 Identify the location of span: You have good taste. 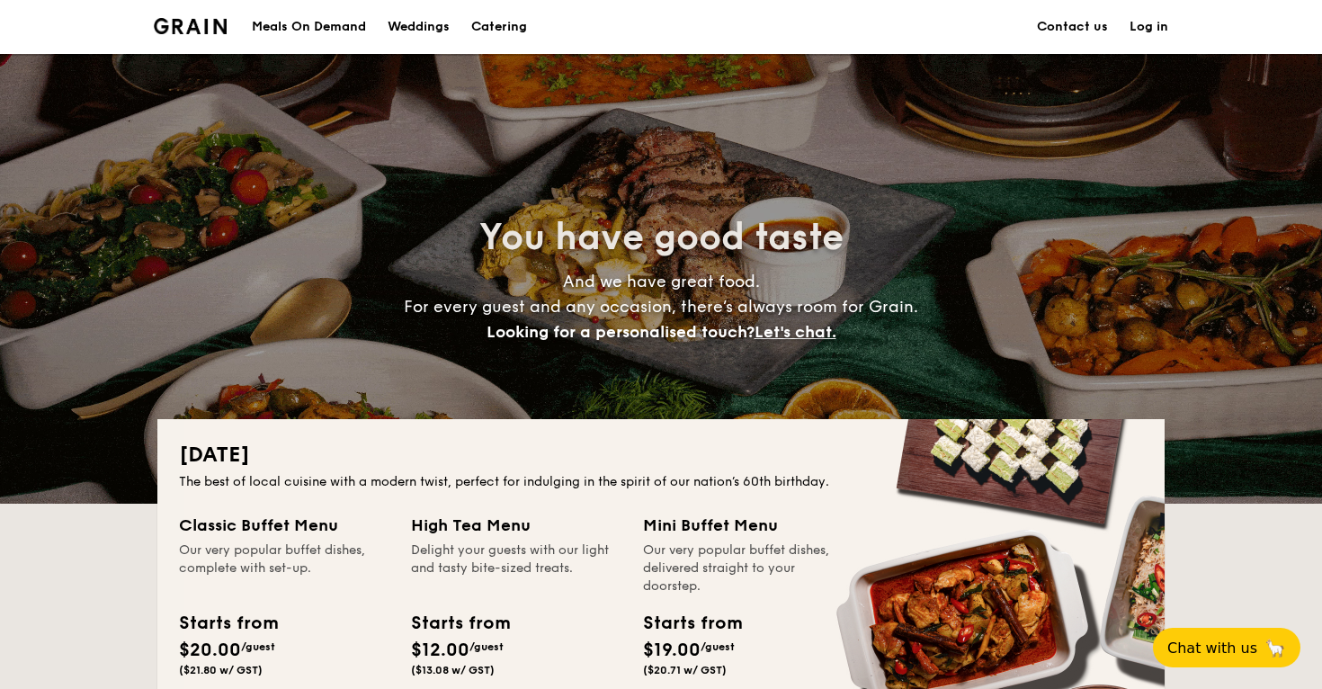
(661, 237).